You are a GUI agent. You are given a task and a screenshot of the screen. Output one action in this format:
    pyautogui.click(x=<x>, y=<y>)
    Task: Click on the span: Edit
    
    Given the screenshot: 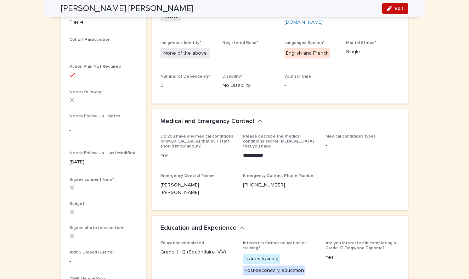 What is the action you would take?
    pyautogui.click(x=399, y=8)
    